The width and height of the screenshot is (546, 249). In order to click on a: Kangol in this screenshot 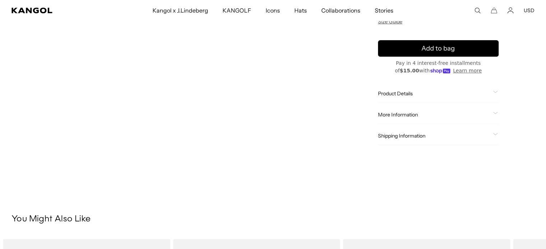, I will do `click(56, 10)`.